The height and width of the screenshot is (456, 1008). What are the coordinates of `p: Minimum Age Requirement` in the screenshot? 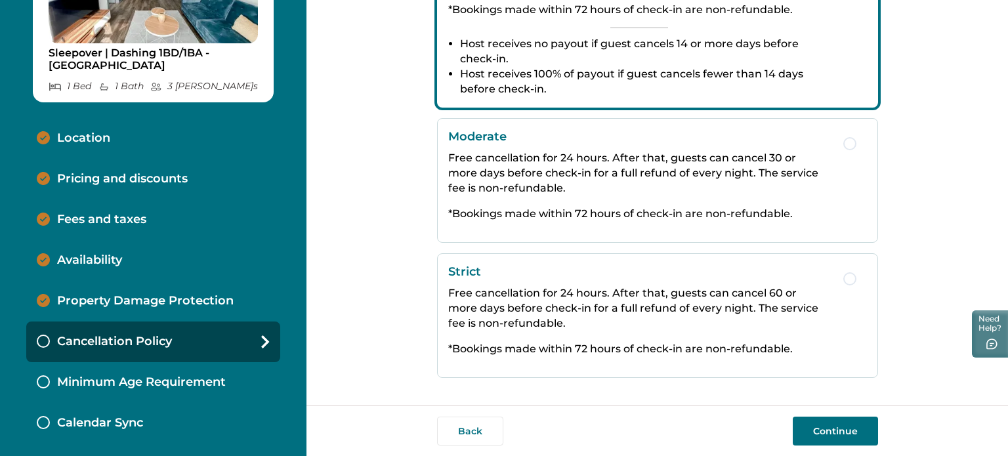 It's located at (141, 383).